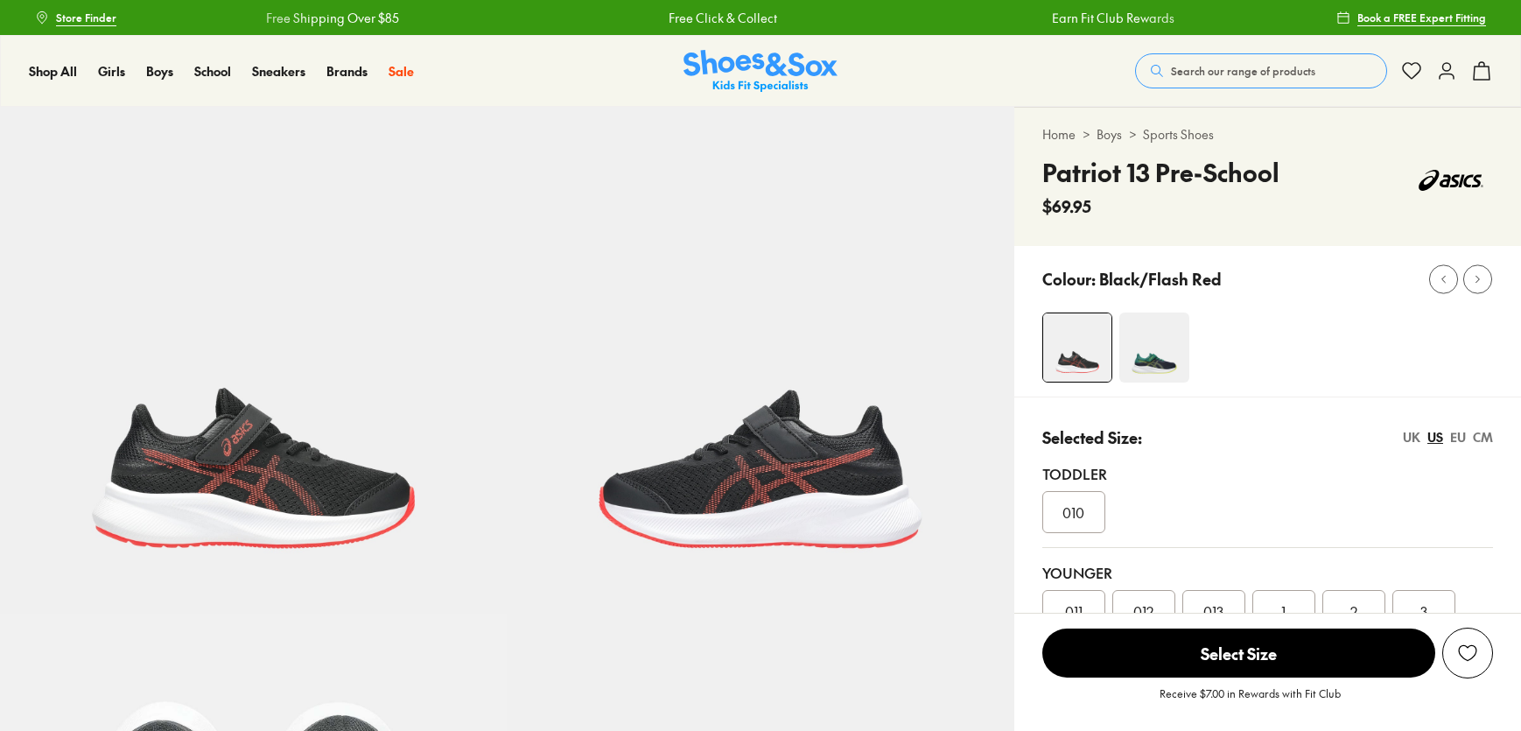  What do you see at coordinates (1451, 180) in the screenshot?
I see `img: Vendor logo` at bounding box center [1451, 180].